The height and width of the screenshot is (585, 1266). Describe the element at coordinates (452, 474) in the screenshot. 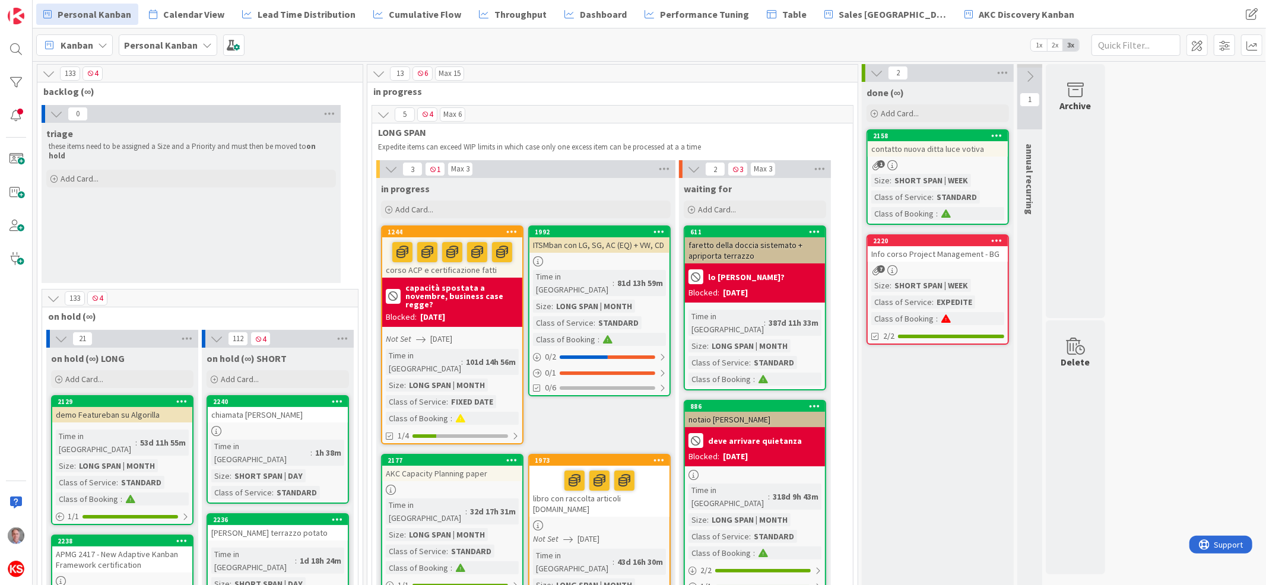

I see `div: AKC Capacity Planning paper` at that location.